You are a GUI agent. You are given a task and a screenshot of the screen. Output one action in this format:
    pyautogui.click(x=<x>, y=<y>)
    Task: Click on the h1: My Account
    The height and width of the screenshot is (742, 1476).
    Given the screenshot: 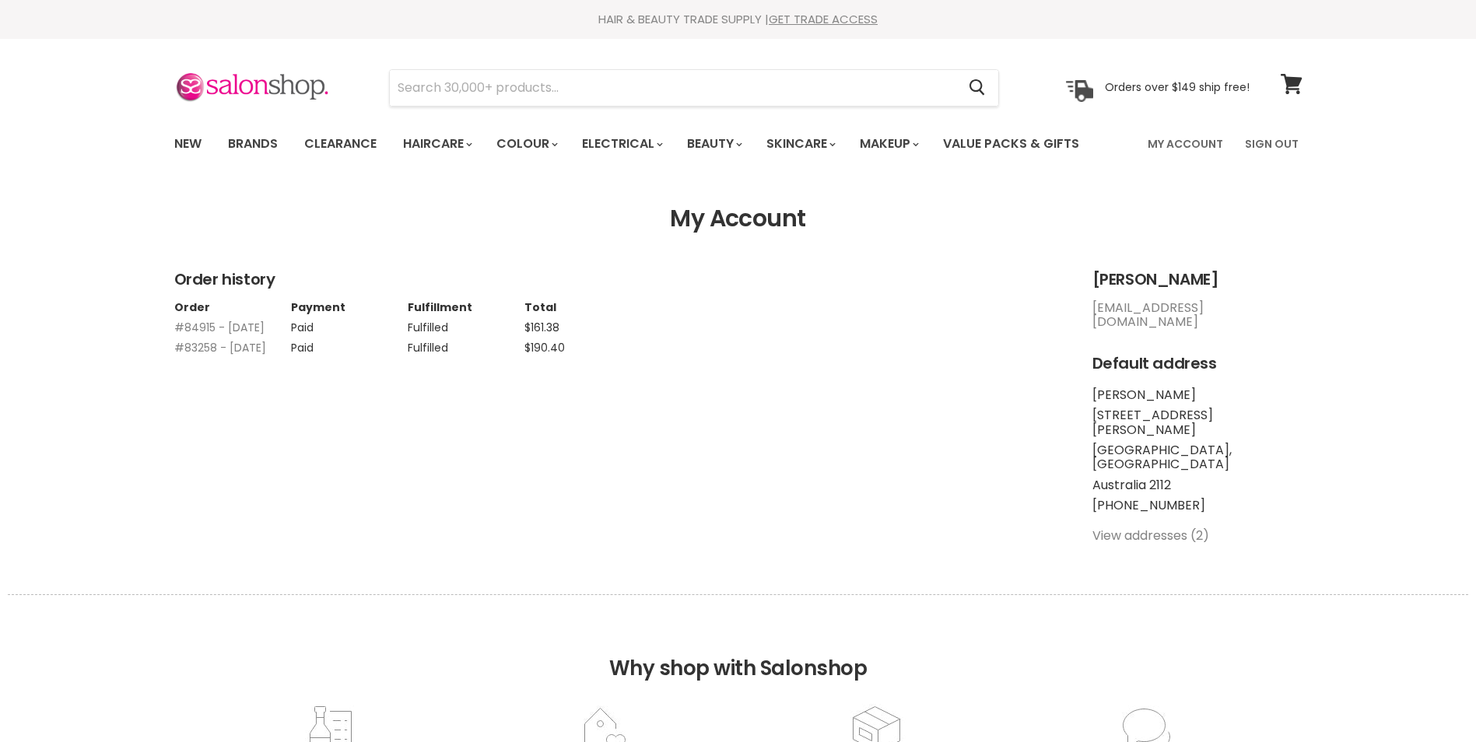 What is the action you would take?
    pyautogui.click(x=738, y=219)
    